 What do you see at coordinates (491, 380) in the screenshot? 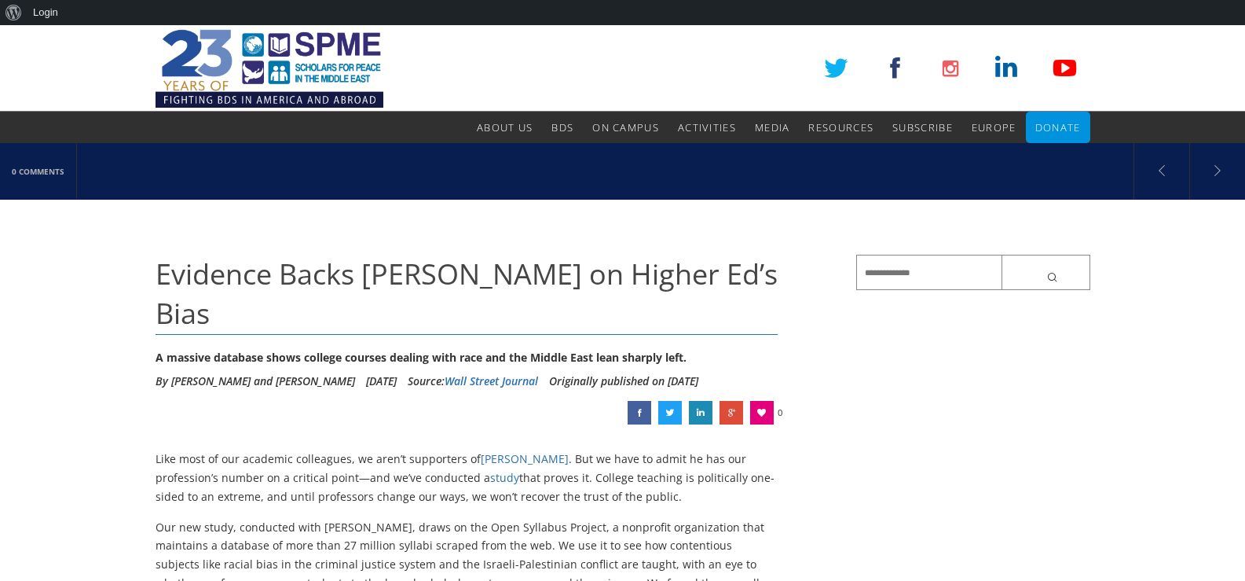
I see `a: Wall Street Journal` at bounding box center [491, 380].